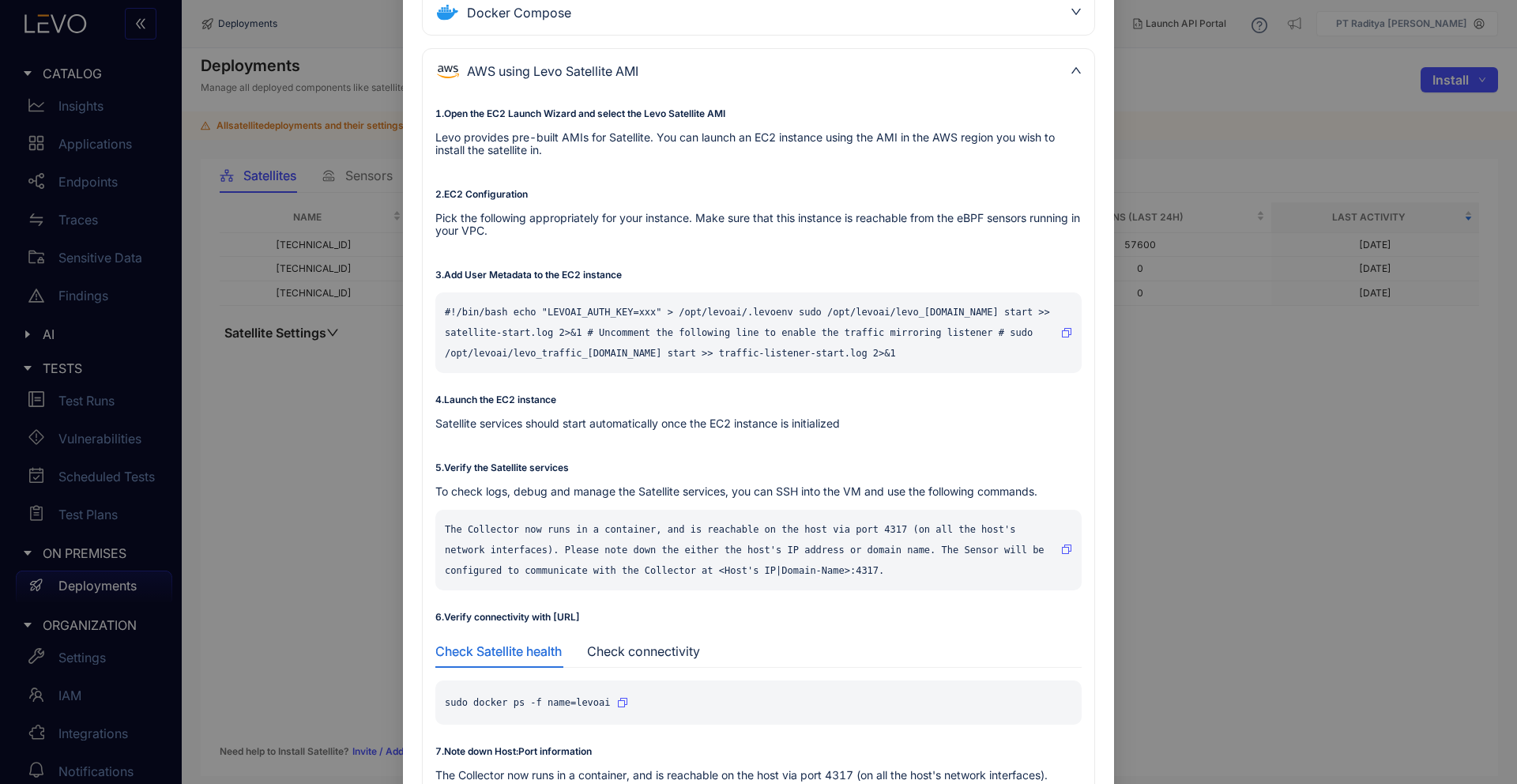  What do you see at coordinates (528, 702) in the screenshot?
I see `p: sudo docker ps -f name=levoai` at bounding box center [528, 702].